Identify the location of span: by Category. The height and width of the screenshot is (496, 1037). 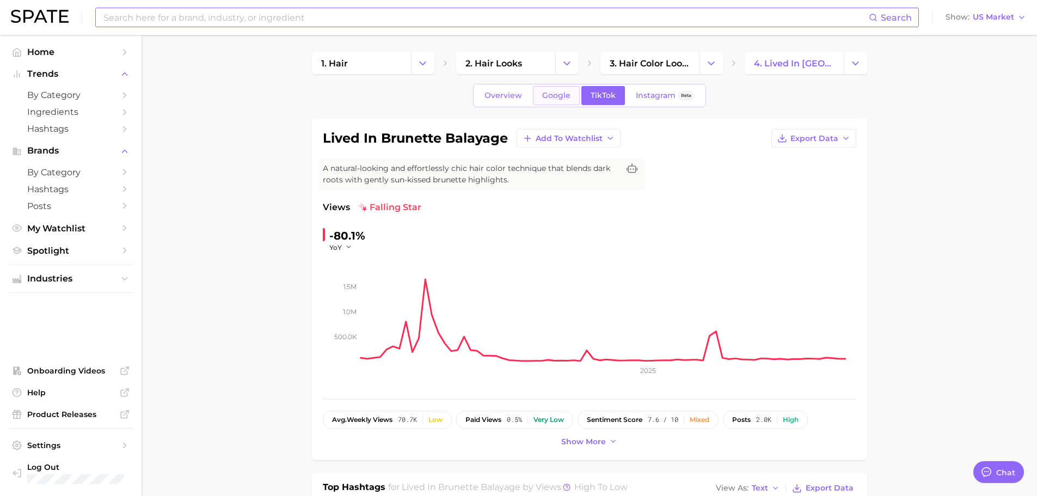
(71, 172).